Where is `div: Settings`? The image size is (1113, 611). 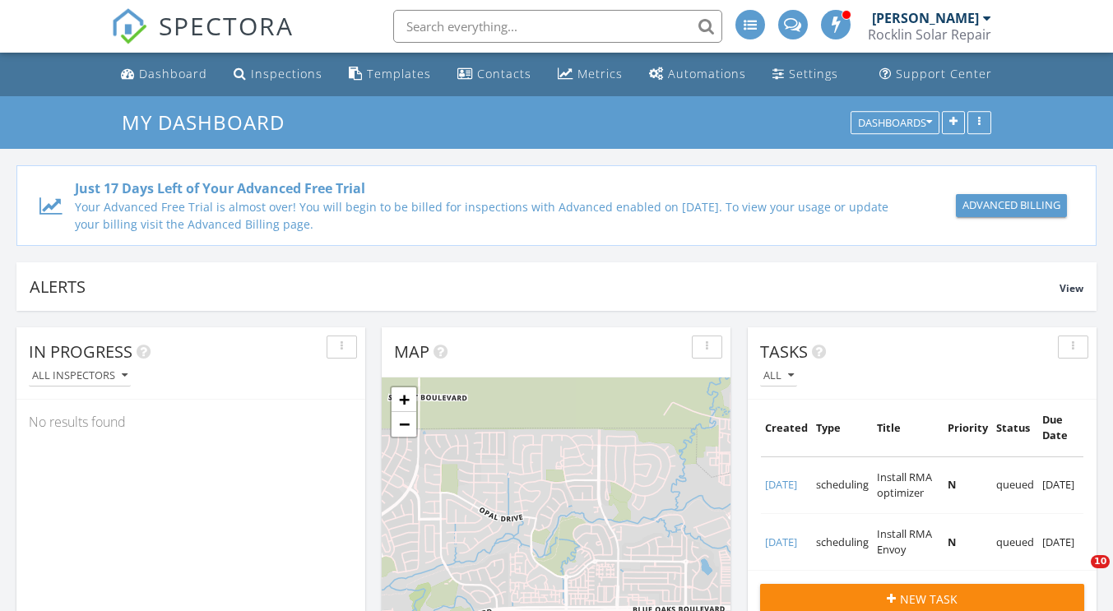
div: Settings is located at coordinates (813, 73).